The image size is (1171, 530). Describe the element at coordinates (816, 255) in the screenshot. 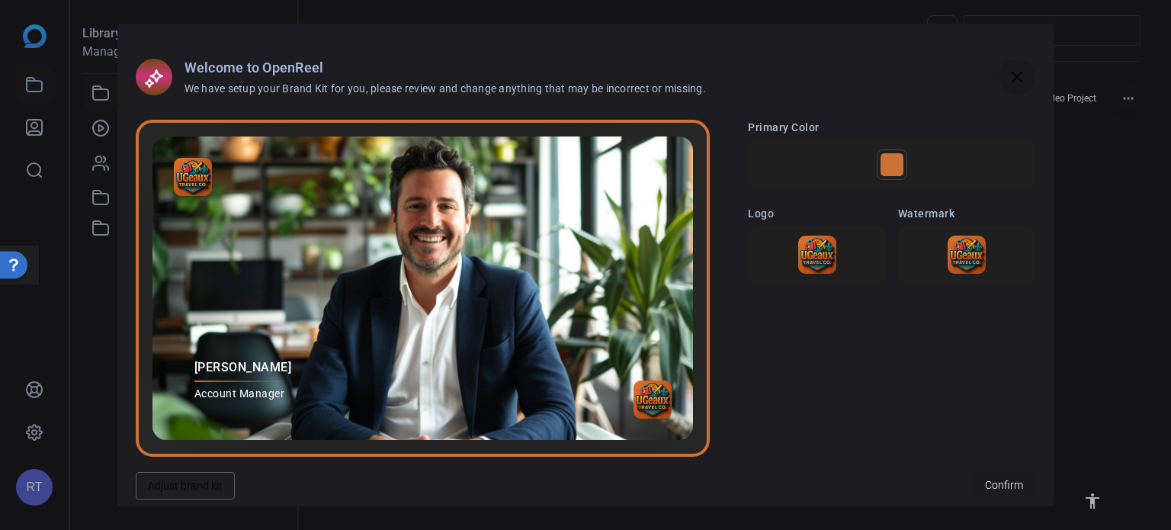

I see `img: Logo` at that location.